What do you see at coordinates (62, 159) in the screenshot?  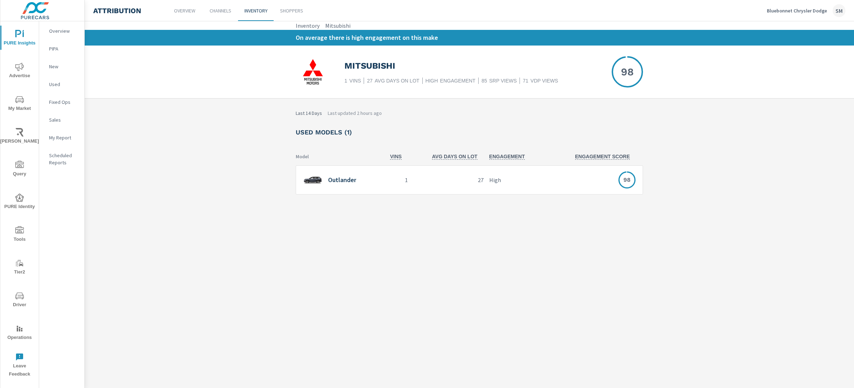 I see `div: Scheduled Reports` at bounding box center [62, 159].